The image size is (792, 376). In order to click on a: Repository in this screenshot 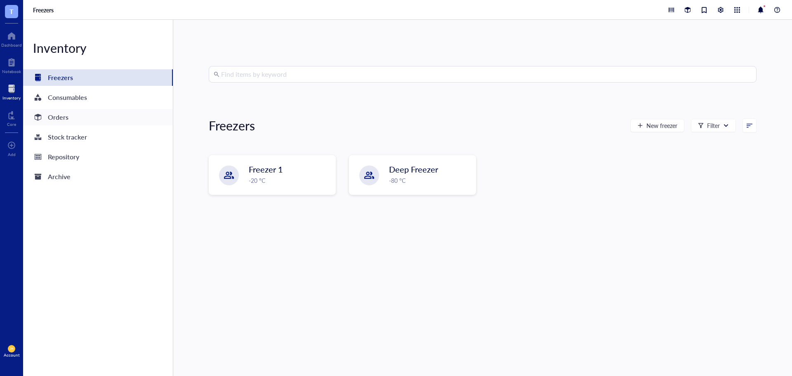, I will do `click(98, 157)`.